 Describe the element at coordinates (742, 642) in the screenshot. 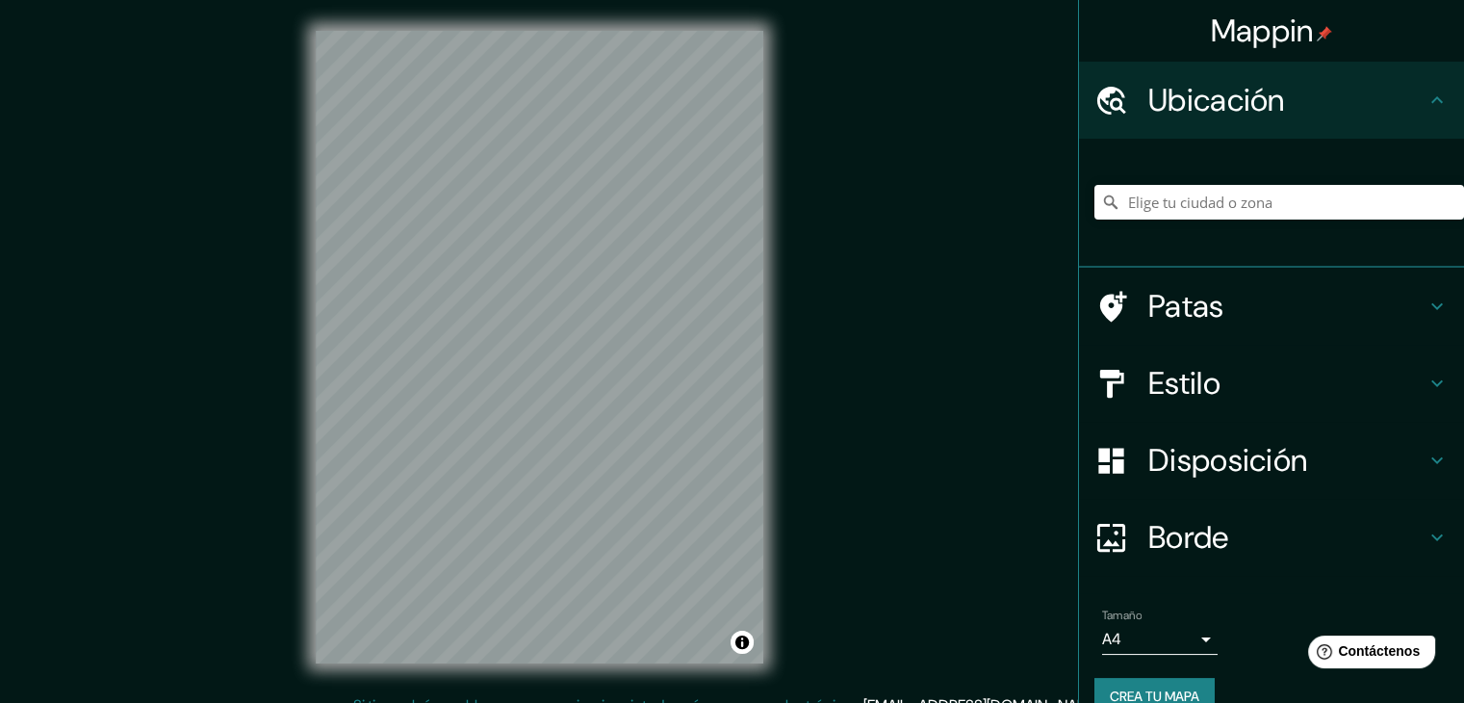

I see `button: Activar o desactivar atribución` at that location.